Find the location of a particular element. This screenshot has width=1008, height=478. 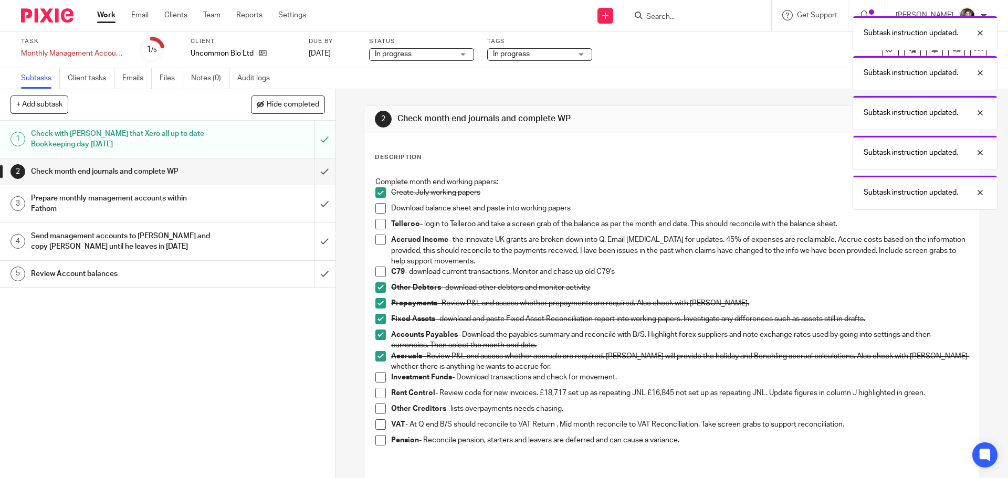

strong: Investment Funds is located at coordinates (421, 377).